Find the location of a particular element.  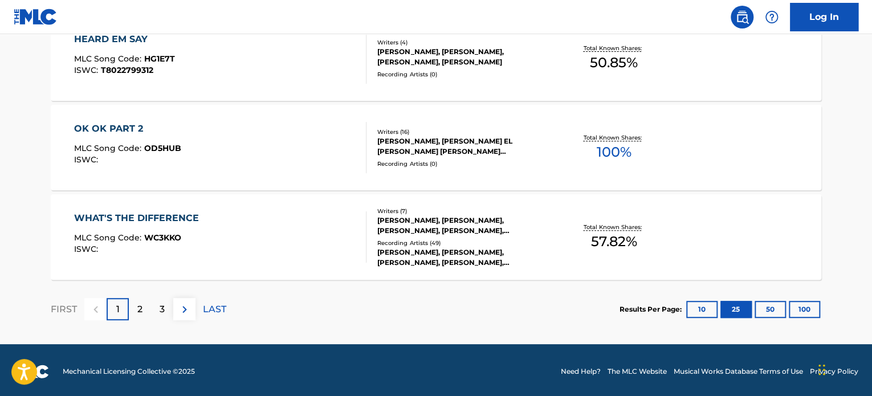

div: Dra is located at coordinates (822, 370).